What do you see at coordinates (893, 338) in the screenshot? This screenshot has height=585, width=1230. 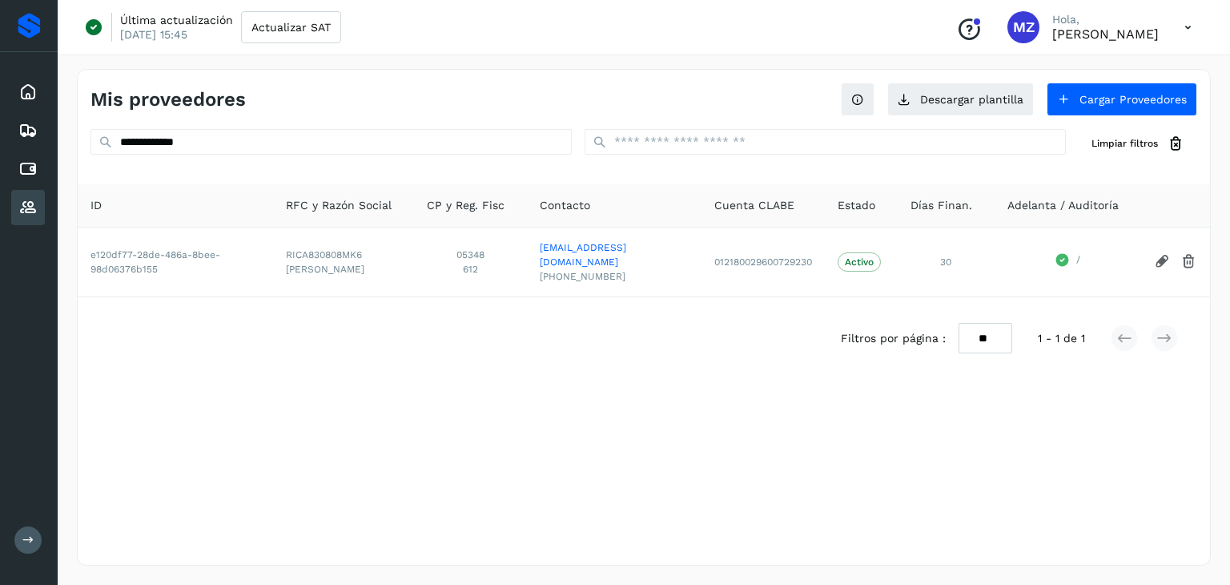 I see `span: Filtros por página :` at bounding box center [893, 338].